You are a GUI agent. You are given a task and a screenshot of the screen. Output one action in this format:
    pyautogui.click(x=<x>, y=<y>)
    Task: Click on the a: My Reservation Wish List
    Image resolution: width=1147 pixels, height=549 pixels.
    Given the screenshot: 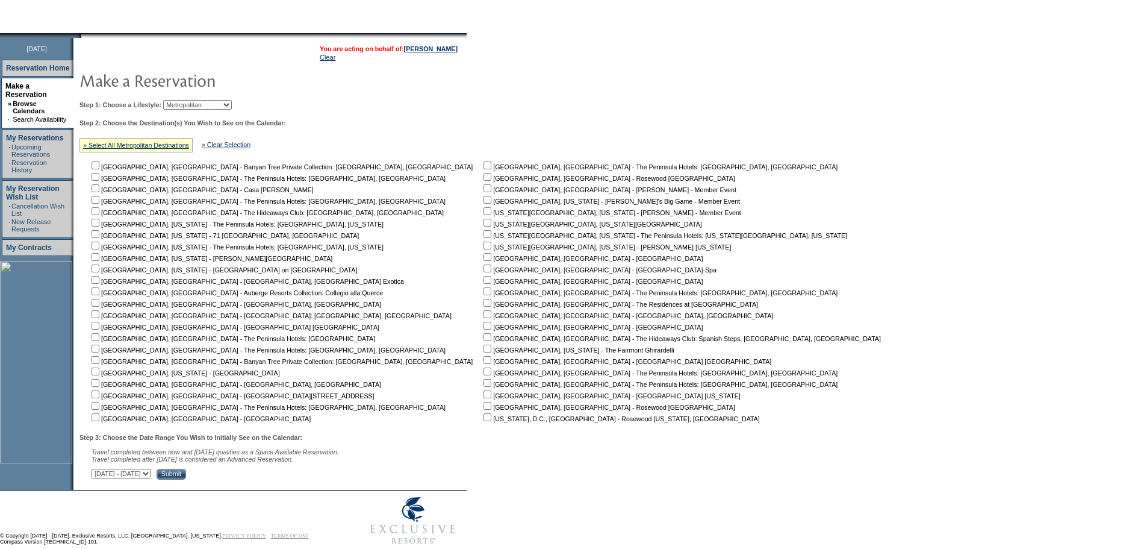 What is the action you would take?
    pyautogui.click(x=33, y=193)
    